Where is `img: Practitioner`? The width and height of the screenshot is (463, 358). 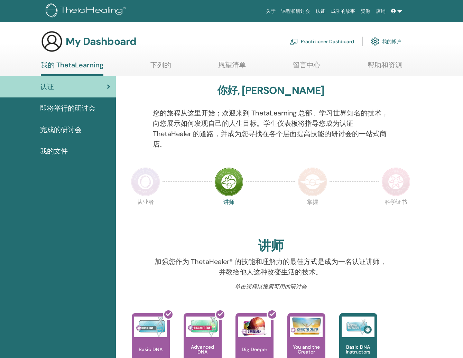
img: Practitioner is located at coordinates (145, 182).